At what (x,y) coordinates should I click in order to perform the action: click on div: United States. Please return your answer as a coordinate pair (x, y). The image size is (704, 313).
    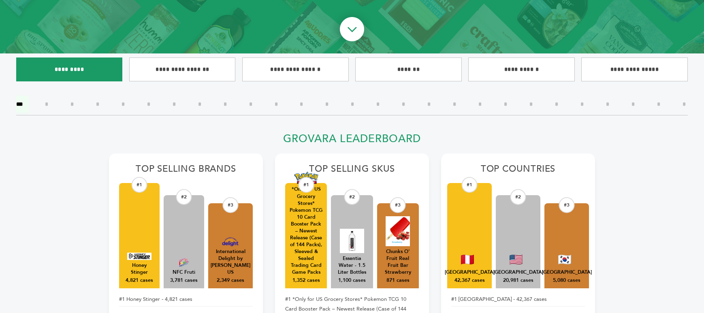
    Looking at the image, I should click on (518, 272).